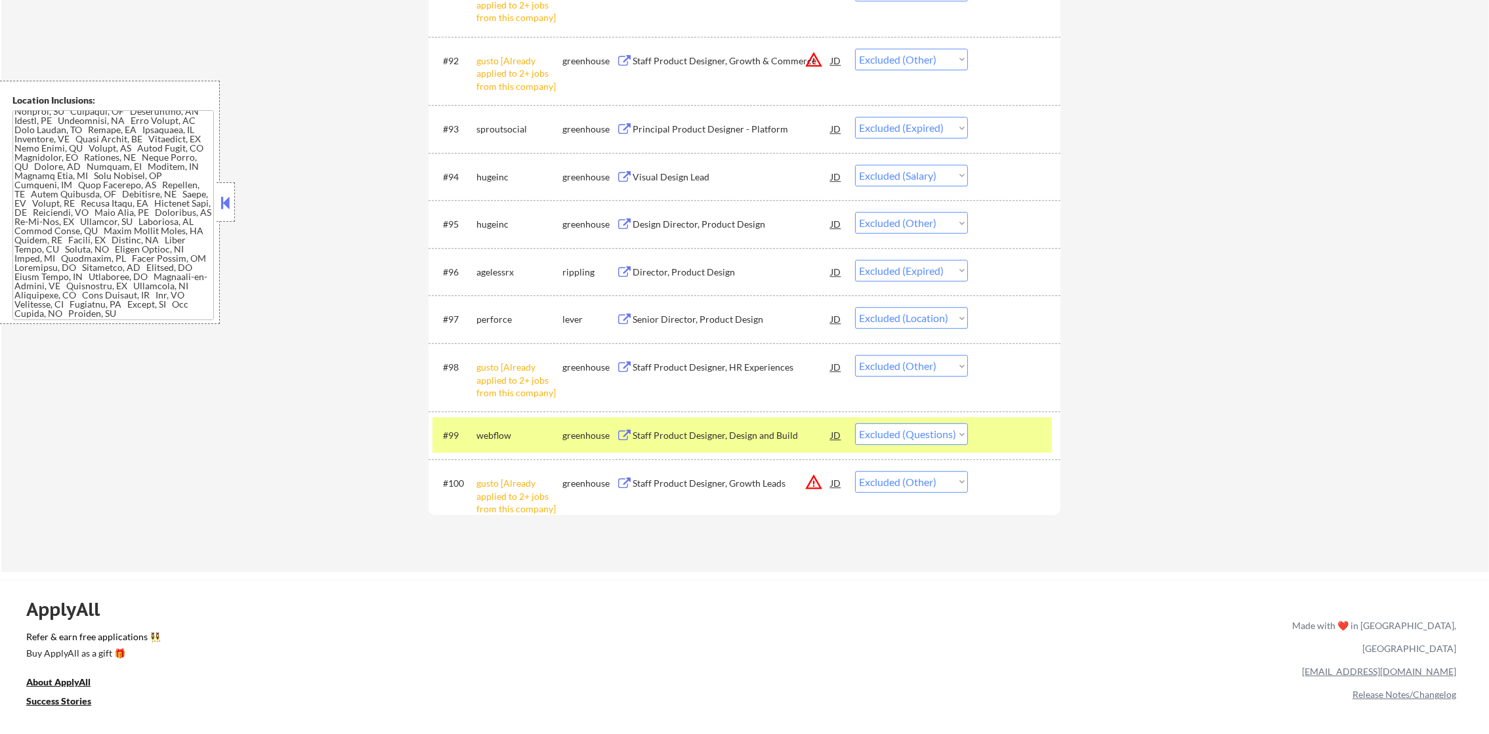 The width and height of the screenshot is (1489, 734). Describe the element at coordinates (92, 653) in the screenshot. I see `div: Buy ApplyAll as a gift 🎁` at that location.